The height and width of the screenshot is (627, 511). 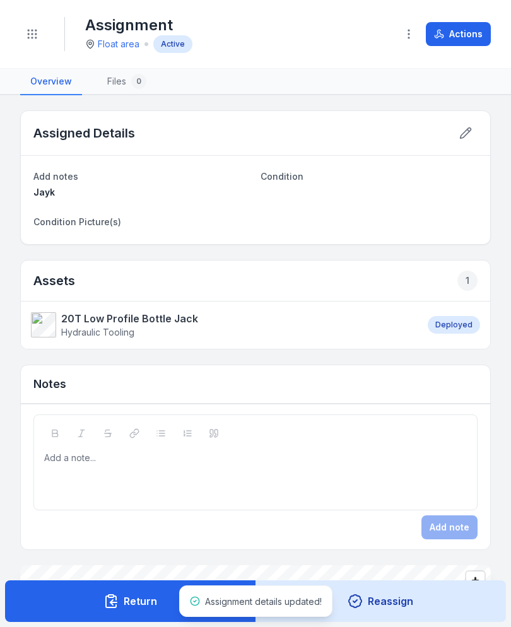 What do you see at coordinates (453, 325) in the screenshot?
I see `div: Deployed` at bounding box center [453, 325].